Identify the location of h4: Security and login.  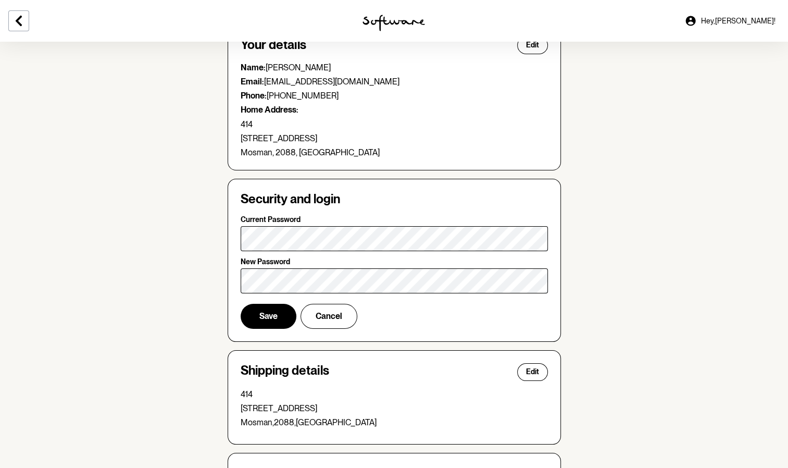
(394, 199).